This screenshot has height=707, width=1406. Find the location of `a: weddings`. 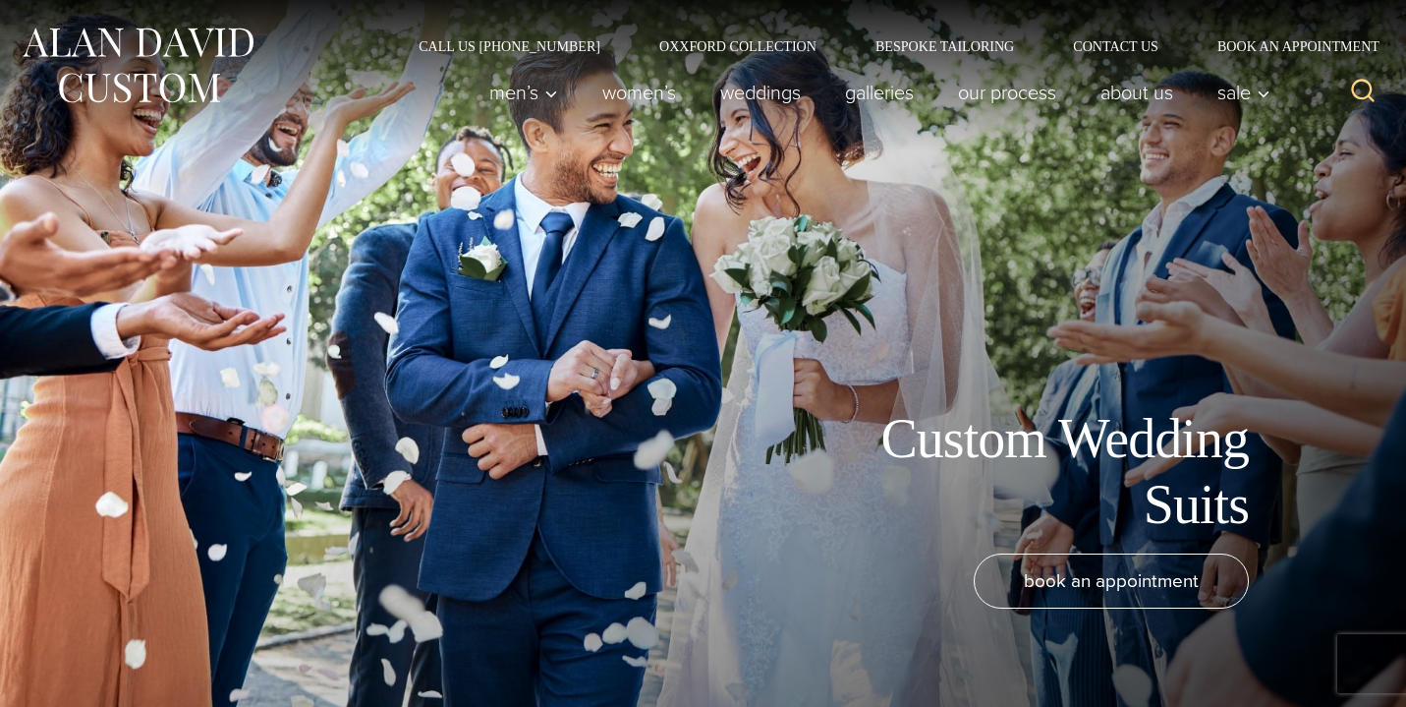

a: weddings is located at coordinates (761, 92).